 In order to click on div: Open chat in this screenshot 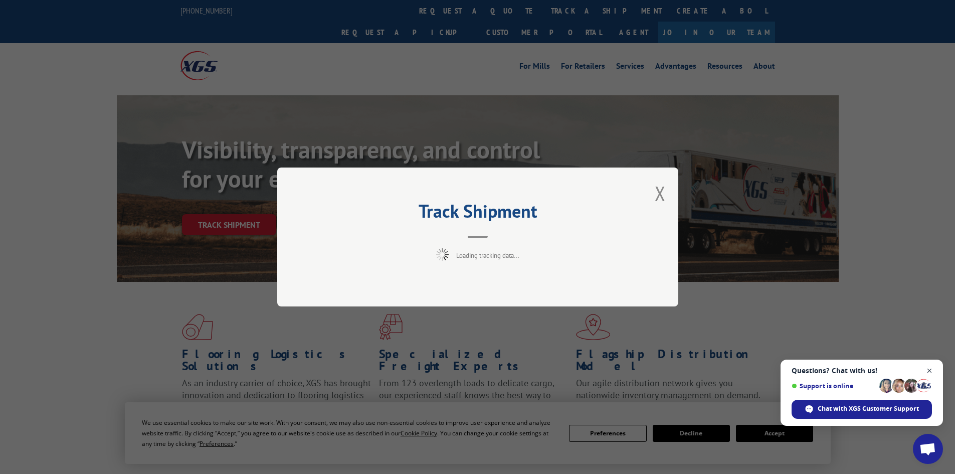, I will do `click(928, 449)`.